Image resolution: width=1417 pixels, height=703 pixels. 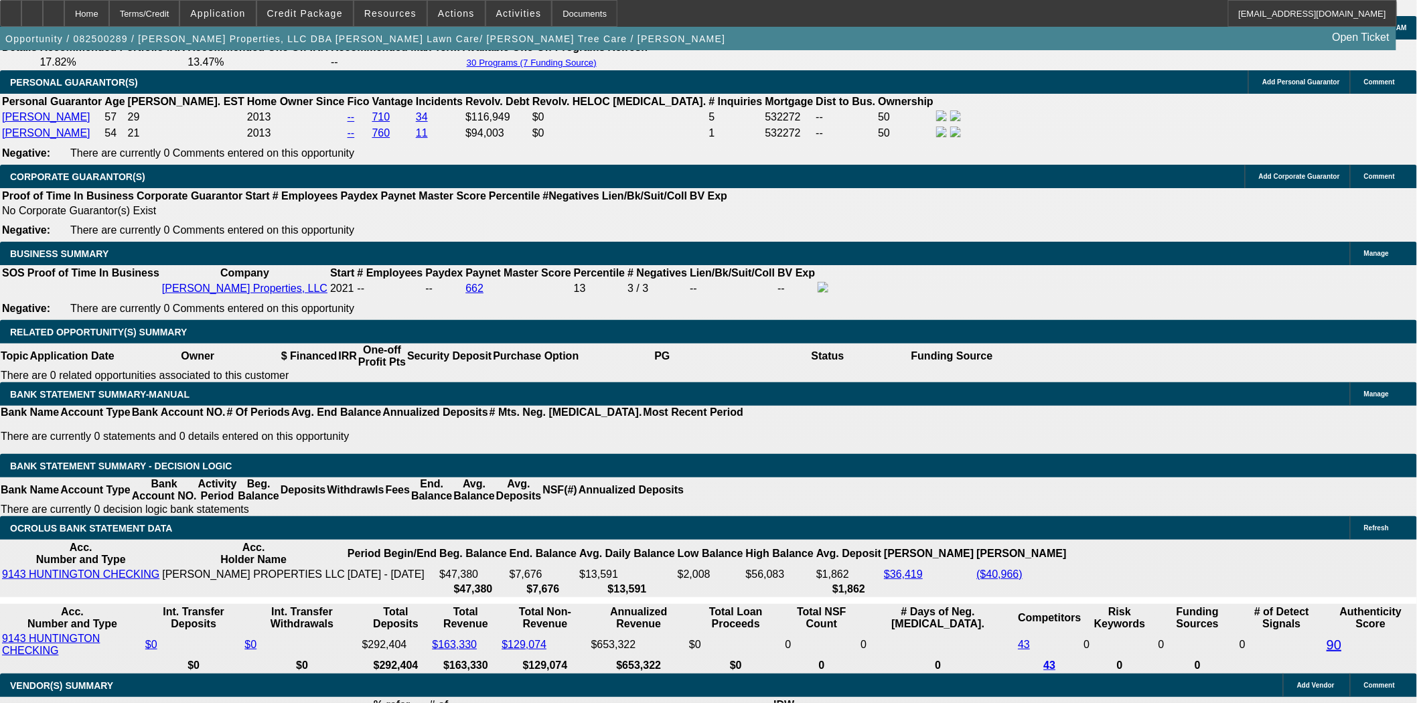 What do you see at coordinates (1301, 82) in the screenshot?
I see `span: Add Personal Guarantor` at bounding box center [1301, 82].